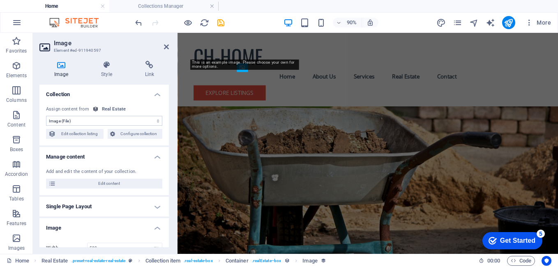 This screenshot has width=558, height=267. Describe the element at coordinates (104, 154) in the screenshot. I see `h4: Manage content` at that location.